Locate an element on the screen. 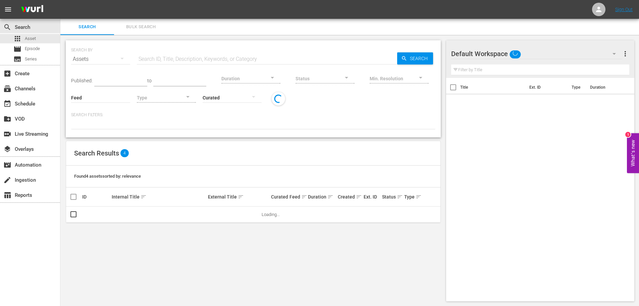 Image resolution: width=639 pixels, height=306 pixels. div: Default Workspace is located at coordinates (537, 54).